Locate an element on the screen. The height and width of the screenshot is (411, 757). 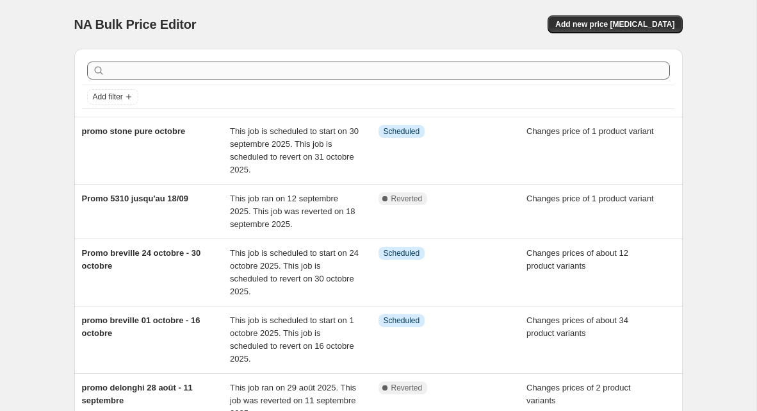
span: promo breville 01 octobre - 16 octobre is located at coordinates (141, 326).